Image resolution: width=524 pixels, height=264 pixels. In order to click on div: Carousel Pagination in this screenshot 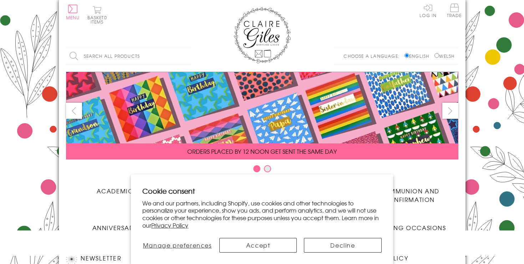, I will do `click(262, 170)`.